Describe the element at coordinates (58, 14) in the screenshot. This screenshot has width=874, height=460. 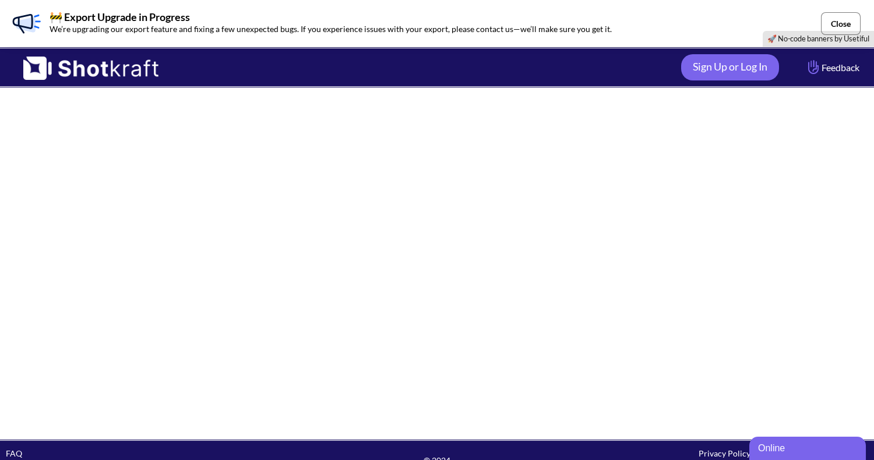
I see `div: Online` at that location.